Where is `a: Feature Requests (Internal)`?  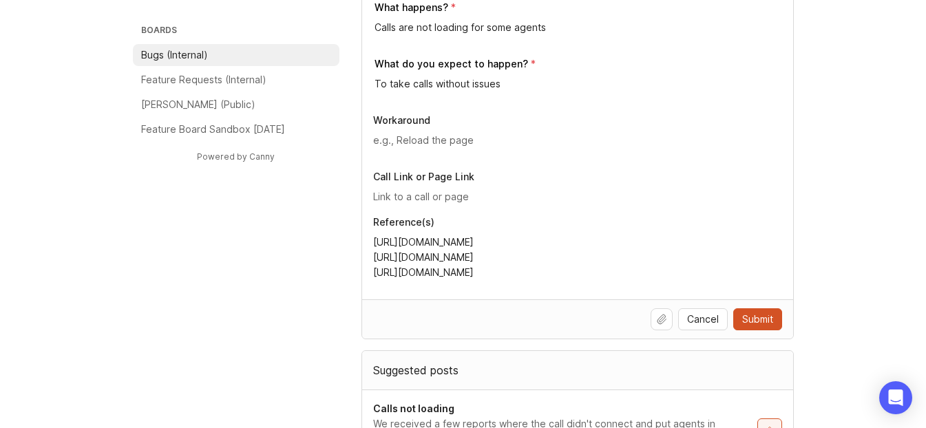
a: Feature Requests (Internal) is located at coordinates (236, 80).